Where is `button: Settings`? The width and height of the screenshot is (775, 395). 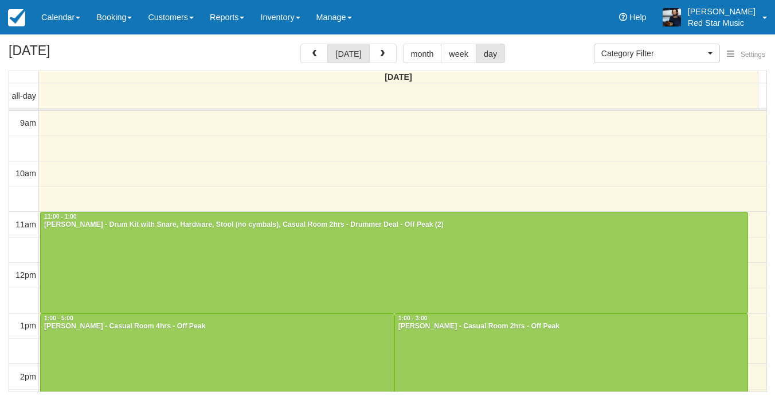 button: Settings is located at coordinates (746, 54).